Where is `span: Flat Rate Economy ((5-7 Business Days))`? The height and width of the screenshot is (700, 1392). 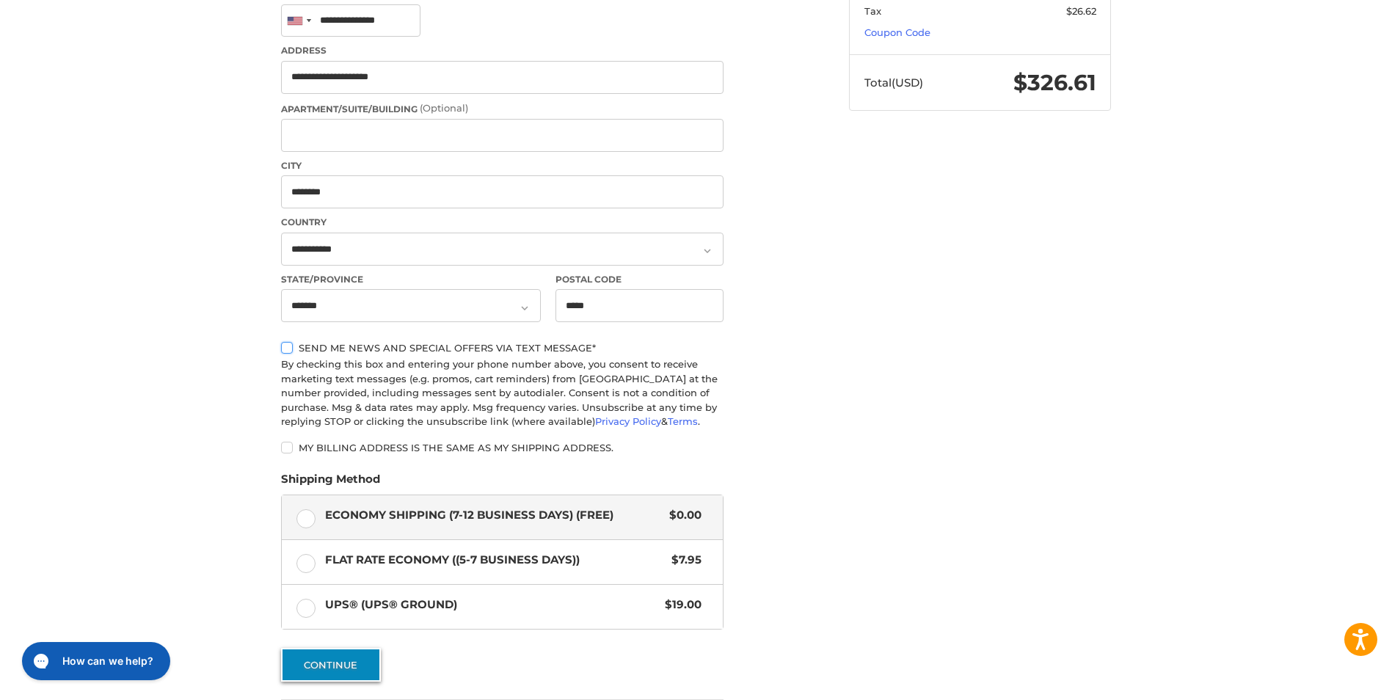
span: Flat Rate Economy ((5-7 Business Days)) is located at coordinates (495, 560).